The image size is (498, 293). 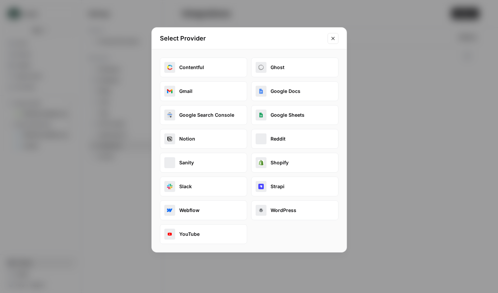 I want to click on img: sanity, so click(x=170, y=162).